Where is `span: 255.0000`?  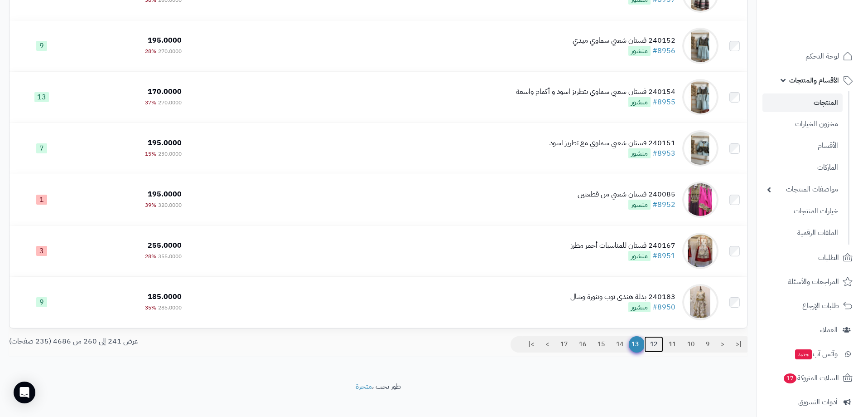 span: 255.0000 is located at coordinates (165, 245).